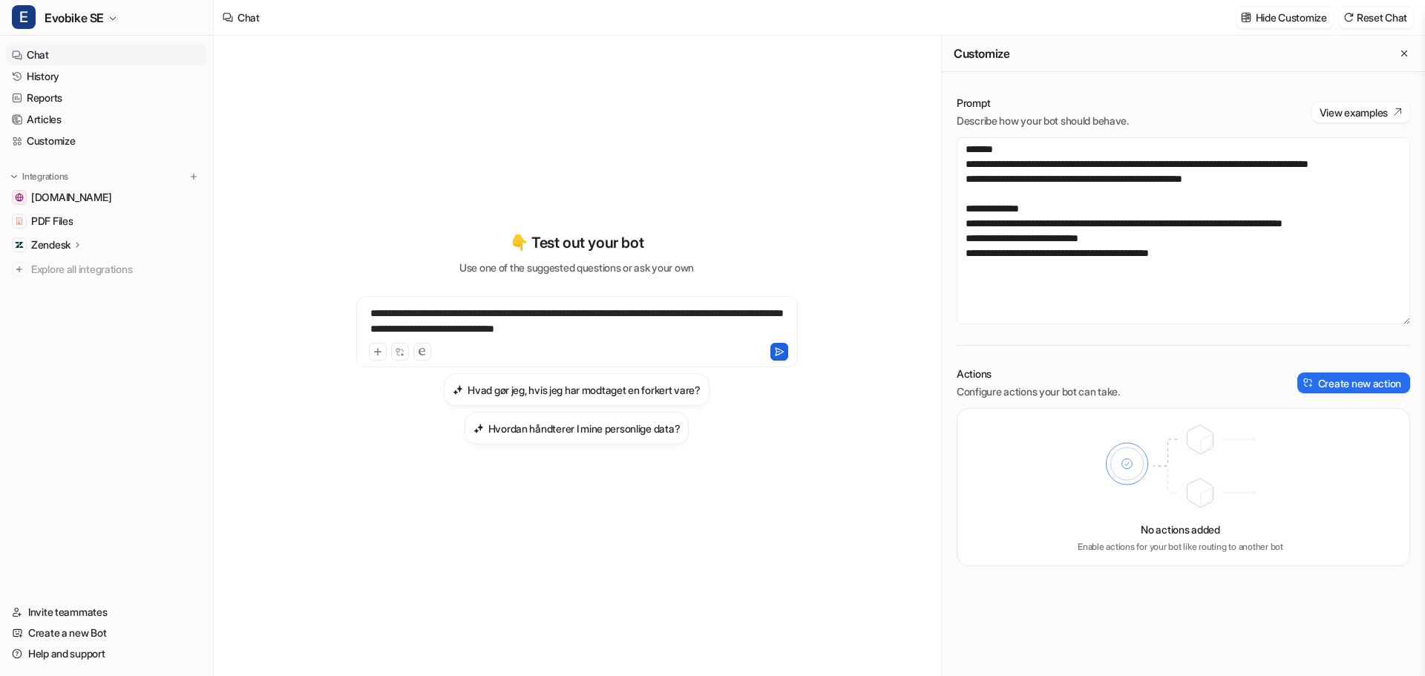 The image size is (1425, 676). What do you see at coordinates (479, 428) in the screenshot?
I see `img: Hvordan håndterer I mine personlige data?` at bounding box center [479, 428].